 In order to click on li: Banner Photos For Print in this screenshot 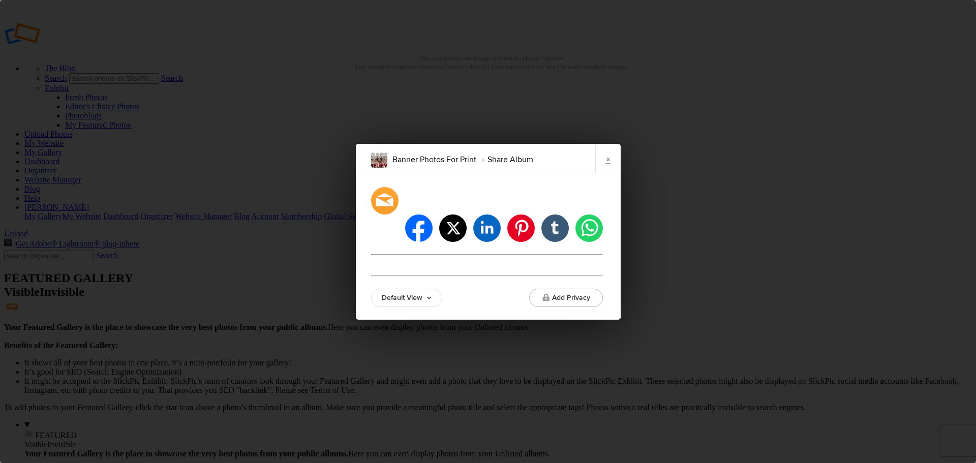, I will do `click(434, 160)`.